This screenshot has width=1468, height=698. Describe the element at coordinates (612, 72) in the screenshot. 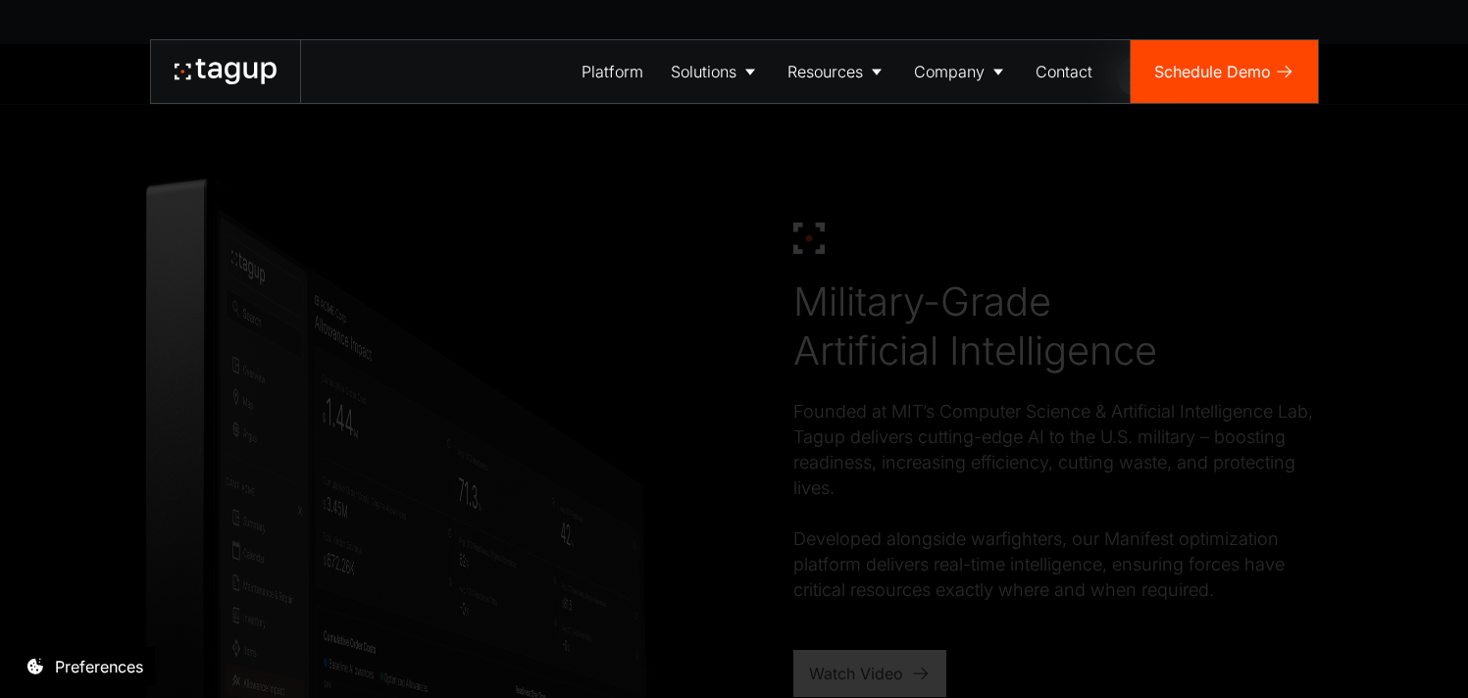

I see `div: Platform` at that location.